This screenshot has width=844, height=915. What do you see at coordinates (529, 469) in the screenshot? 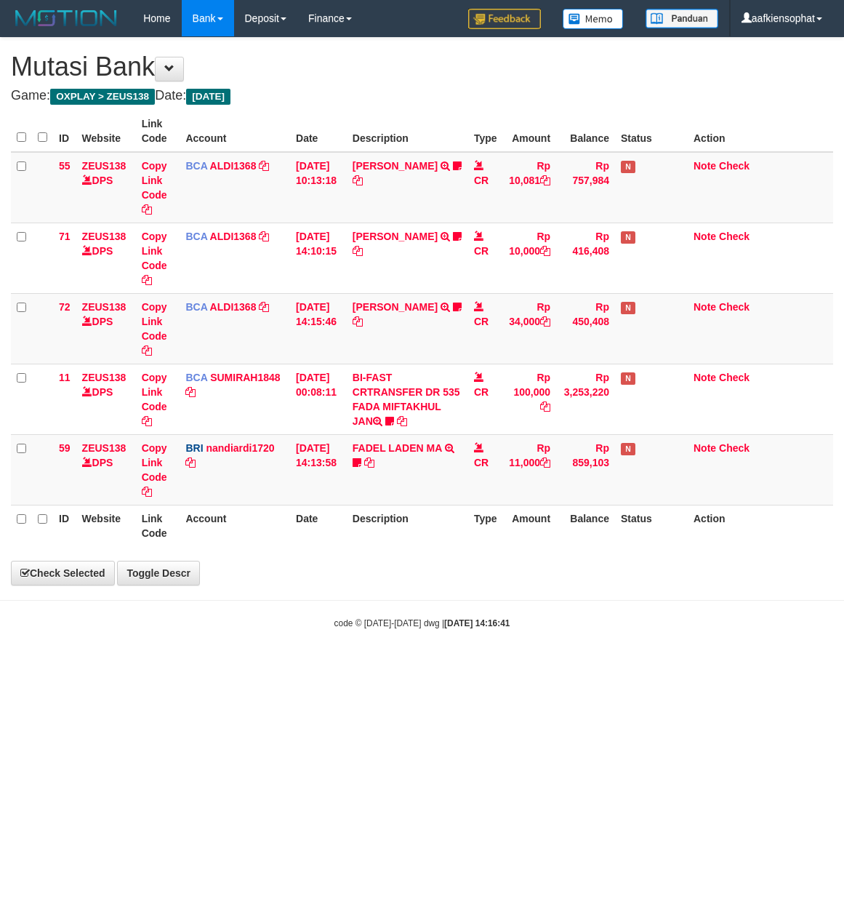
I see `td: Rp 11,000` at bounding box center [529, 469].